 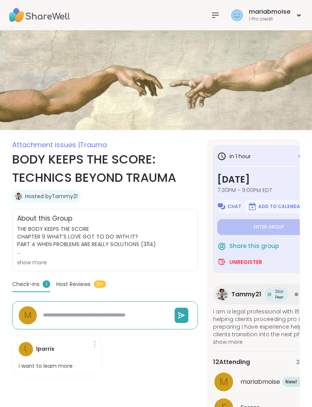 I want to click on img: Star Peer, so click(x=270, y=295).